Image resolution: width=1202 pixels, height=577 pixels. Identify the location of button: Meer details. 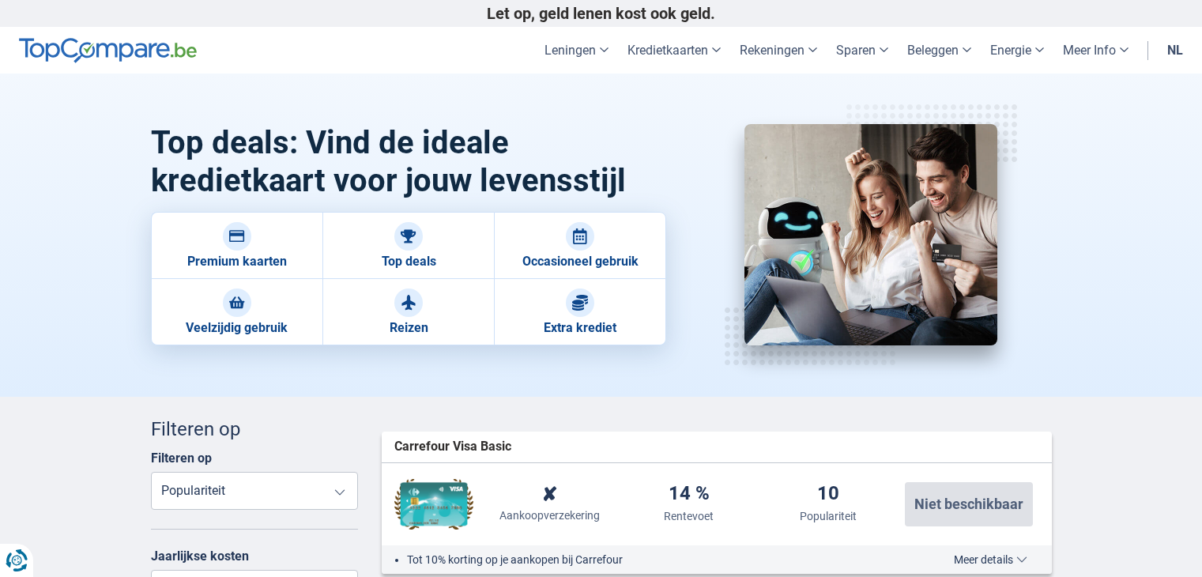
(990, 559).